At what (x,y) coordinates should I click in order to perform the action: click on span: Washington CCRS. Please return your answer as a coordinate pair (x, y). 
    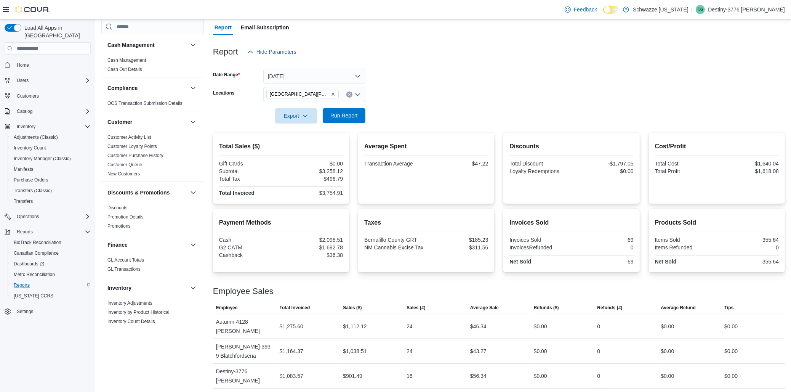
    Looking at the image, I should click on (51, 296).